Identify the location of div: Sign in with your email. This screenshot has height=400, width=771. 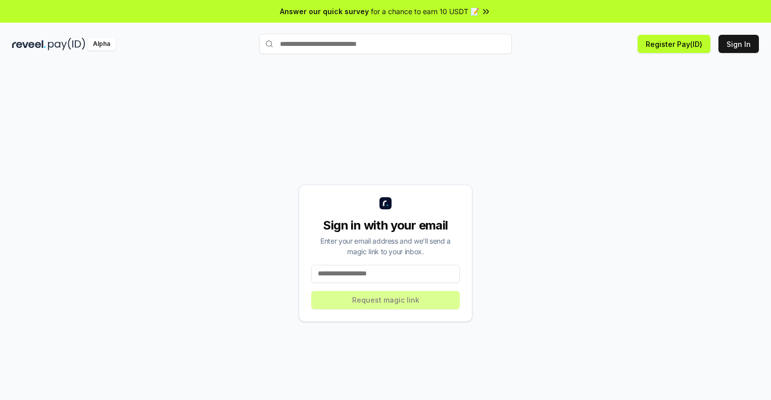
(385, 226).